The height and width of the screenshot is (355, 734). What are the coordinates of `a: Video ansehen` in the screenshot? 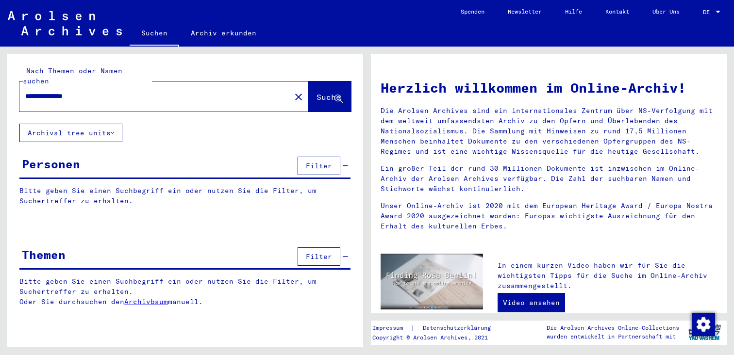 It's located at (531, 303).